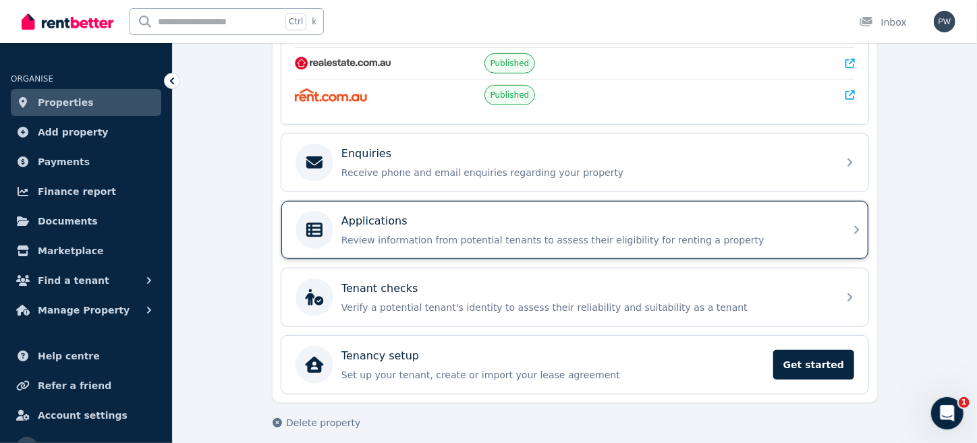 Image resolution: width=977 pixels, height=443 pixels. What do you see at coordinates (77, 192) in the screenshot?
I see `span: Finance report` at bounding box center [77, 192].